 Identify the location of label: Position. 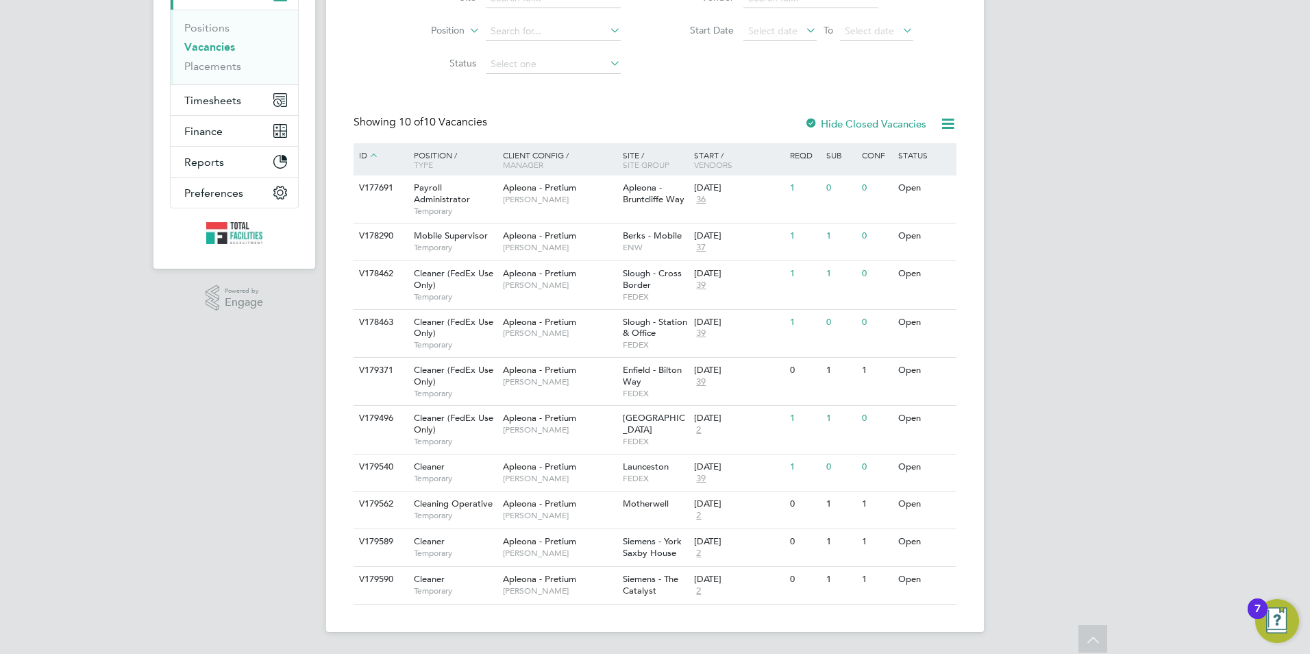
(425, 31).